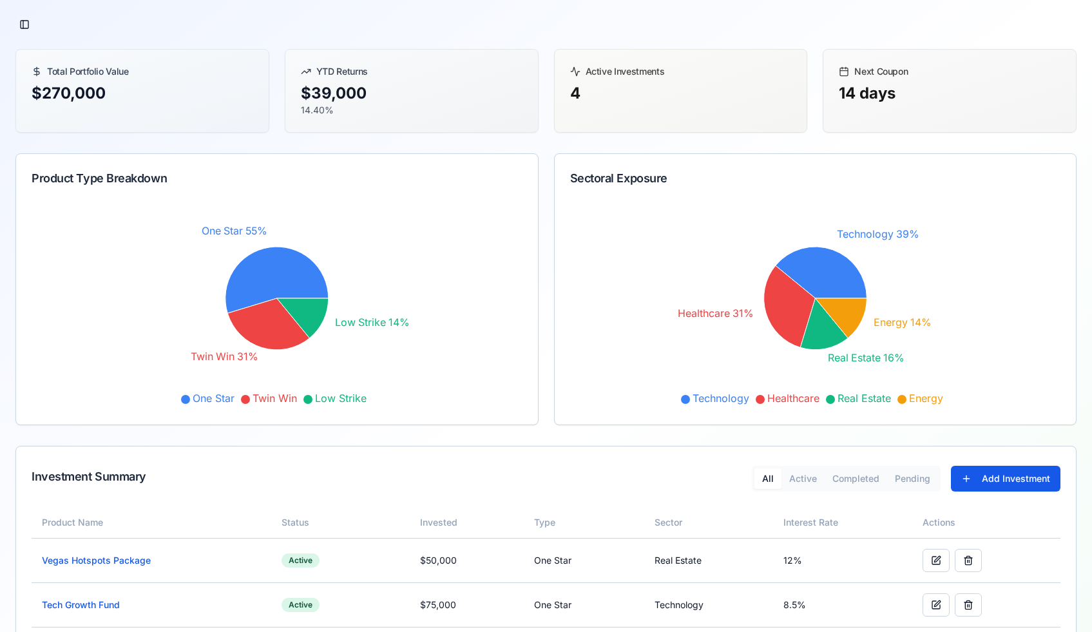  I want to click on tspan: Low Strike 14%, so click(372, 322).